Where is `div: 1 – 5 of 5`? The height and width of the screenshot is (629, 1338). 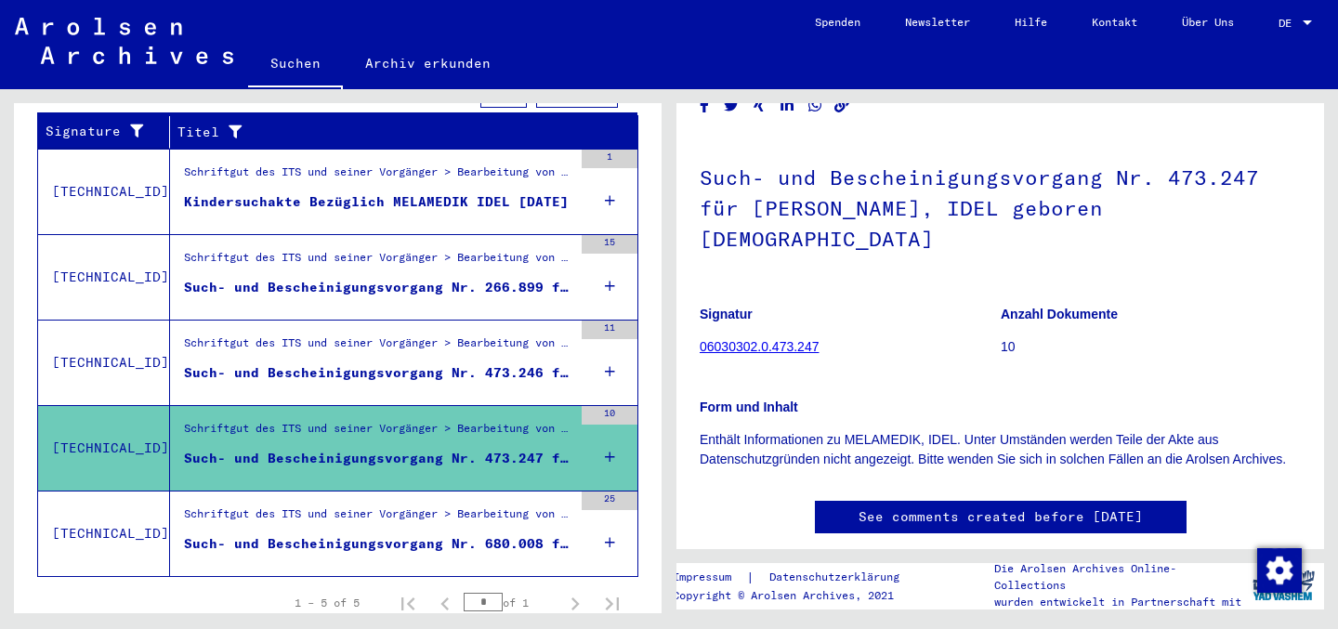 div: 1 – 5 of 5 is located at coordinates (327, 603).